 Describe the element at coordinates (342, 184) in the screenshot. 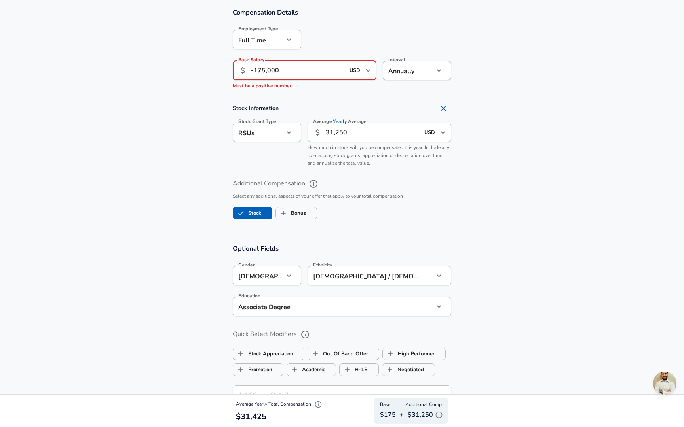

I see `label: Additional Compensation` at that location.